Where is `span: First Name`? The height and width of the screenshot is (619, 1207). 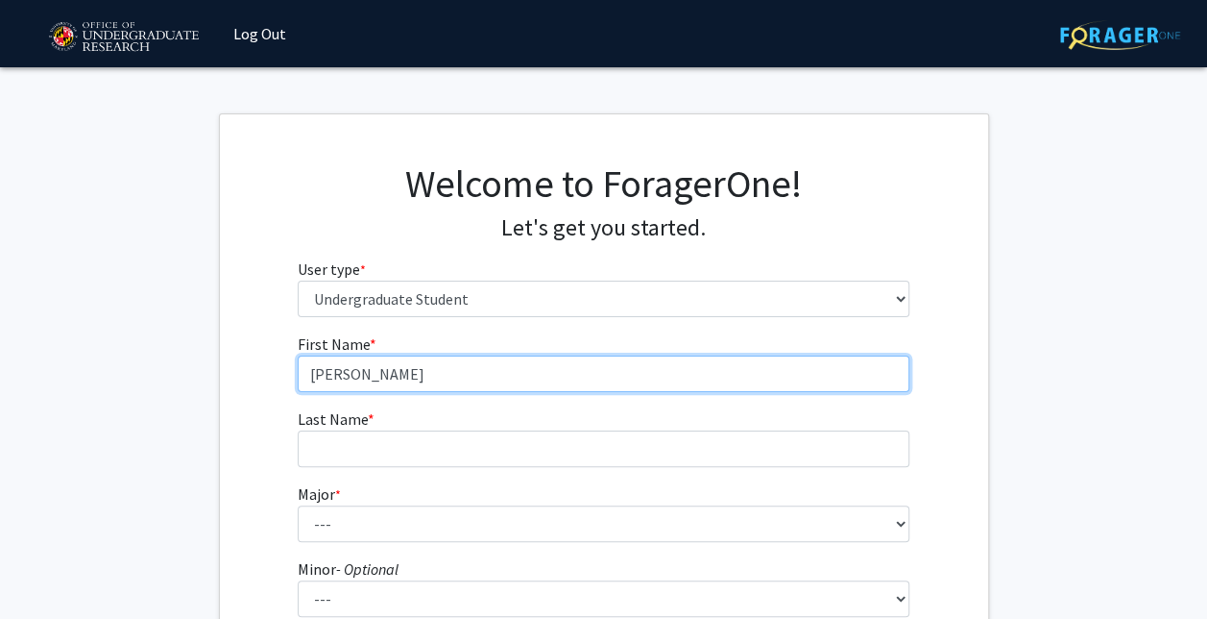
span: First Name is located at coordinates (333, 344).